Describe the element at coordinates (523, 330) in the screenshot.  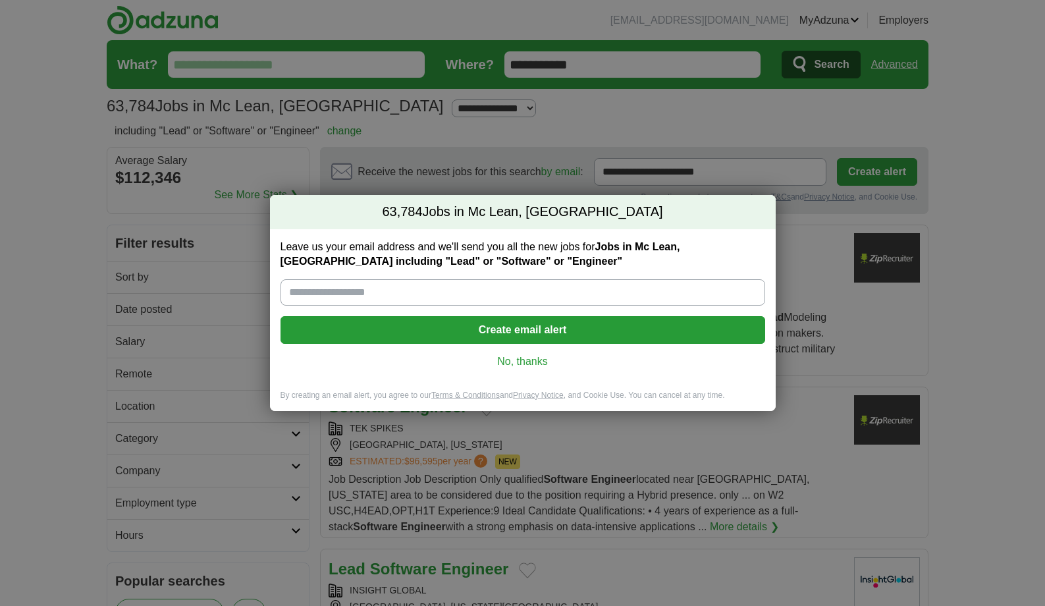
I see `button: Create email alert` at that location.